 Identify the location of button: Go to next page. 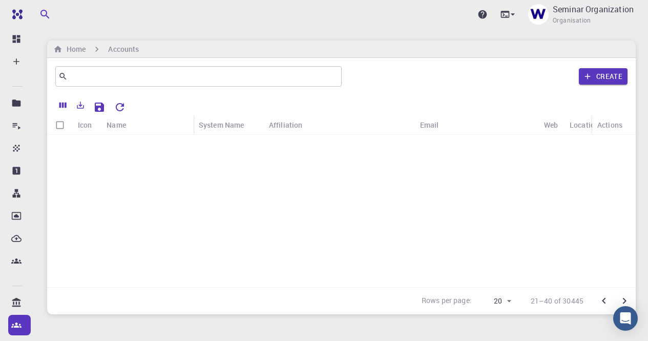
(624, 301).